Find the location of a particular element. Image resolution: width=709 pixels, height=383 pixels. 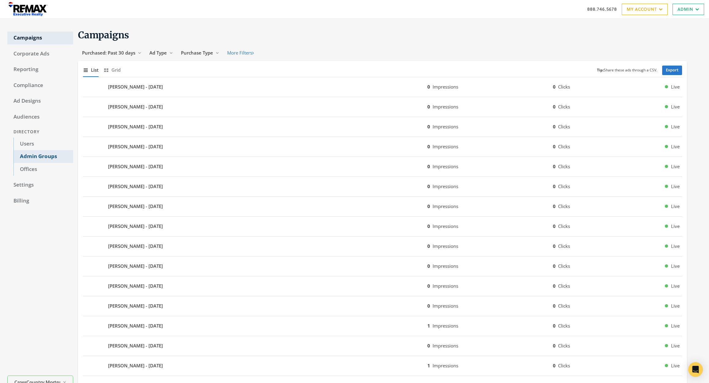

button: Purchased: Past 30 days is located at coordinates (112, 53).